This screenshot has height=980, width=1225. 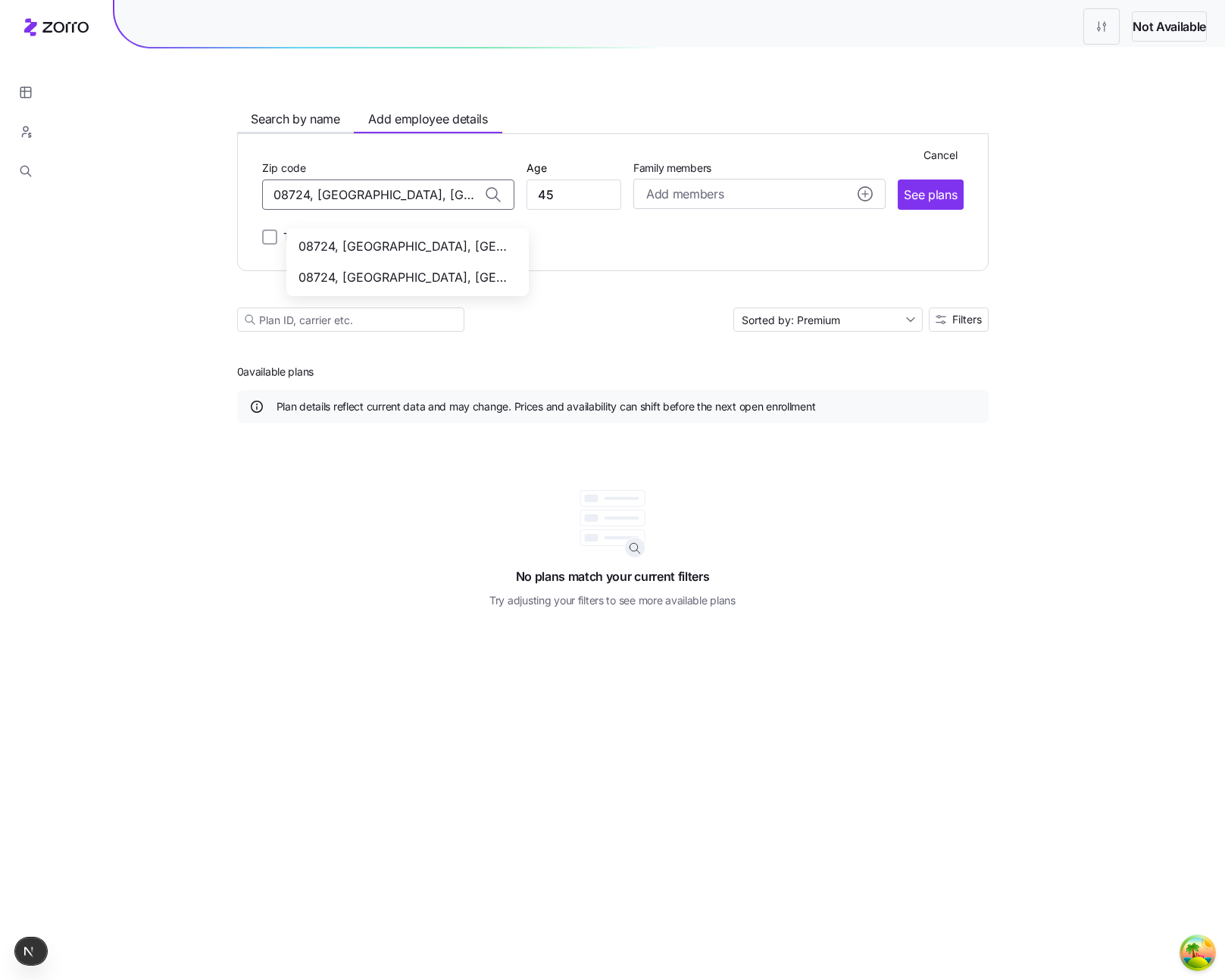 I want to click on span: Add members, so click(x=685, y=194).